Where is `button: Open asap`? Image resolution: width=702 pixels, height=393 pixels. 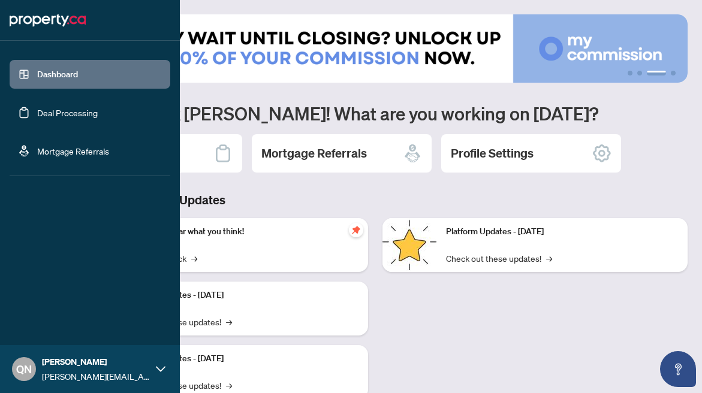
button: Open asap is located at coordinates (678, 369).